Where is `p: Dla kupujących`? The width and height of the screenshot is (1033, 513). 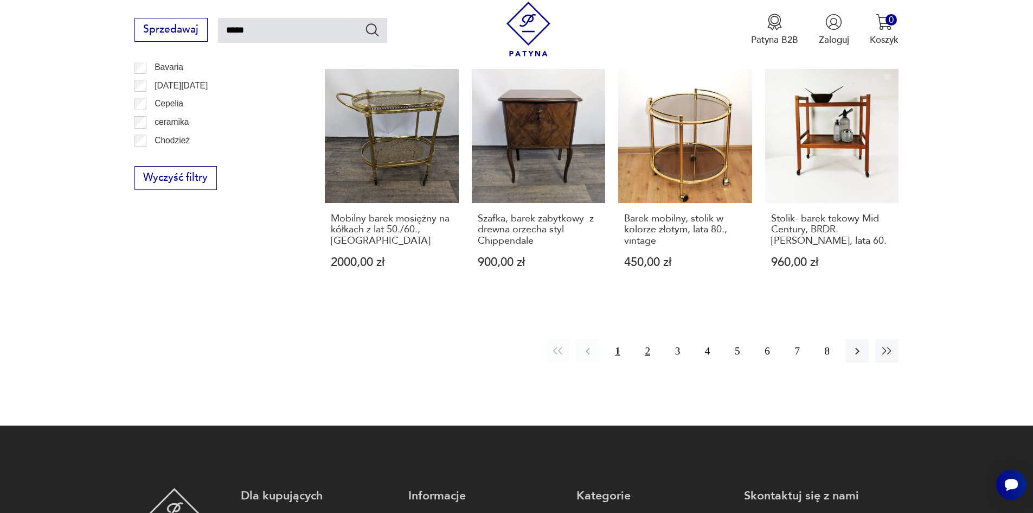 p: Dla kupujących is located at coordinates (318, 495).